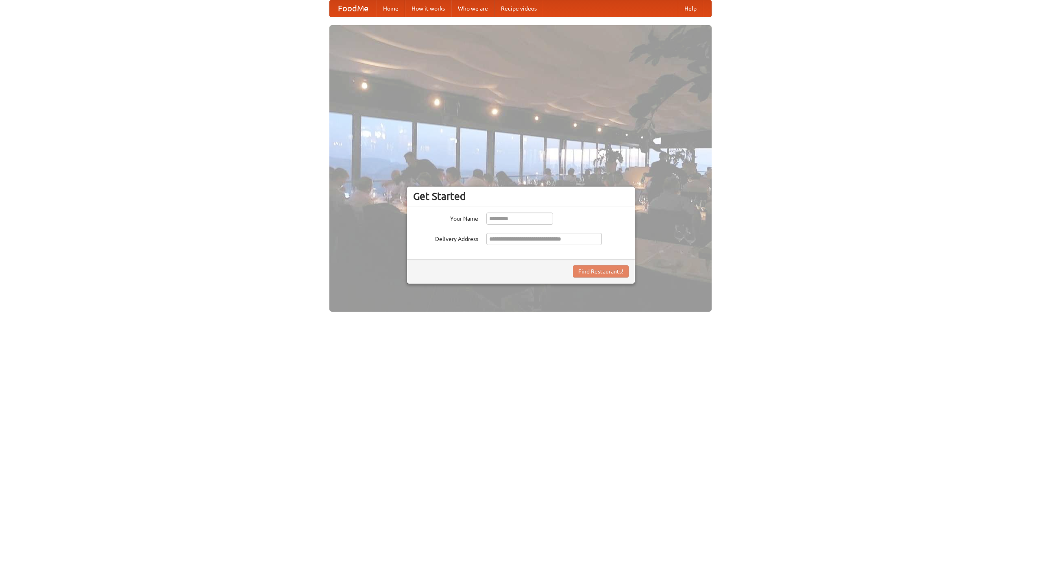 This screenshot has height=575, width=1041. Describe the element at coordinates (519, 9) in the screenshot. I see `a: Recipe videos` at that location.